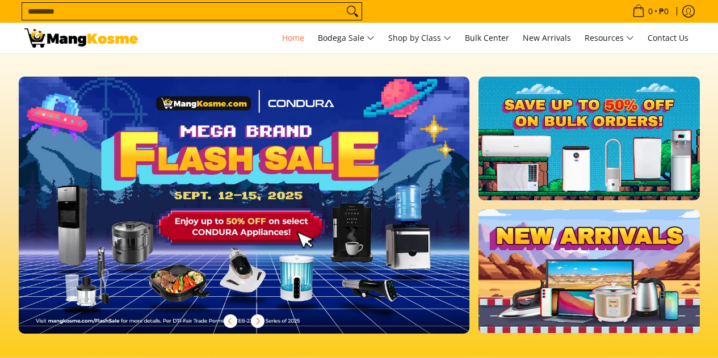 This screenshot has width=718, height=358. I want to click on img: Mang Kosme: Your Home Appliances Warehouse Sale Partner!, so click(81, 38).